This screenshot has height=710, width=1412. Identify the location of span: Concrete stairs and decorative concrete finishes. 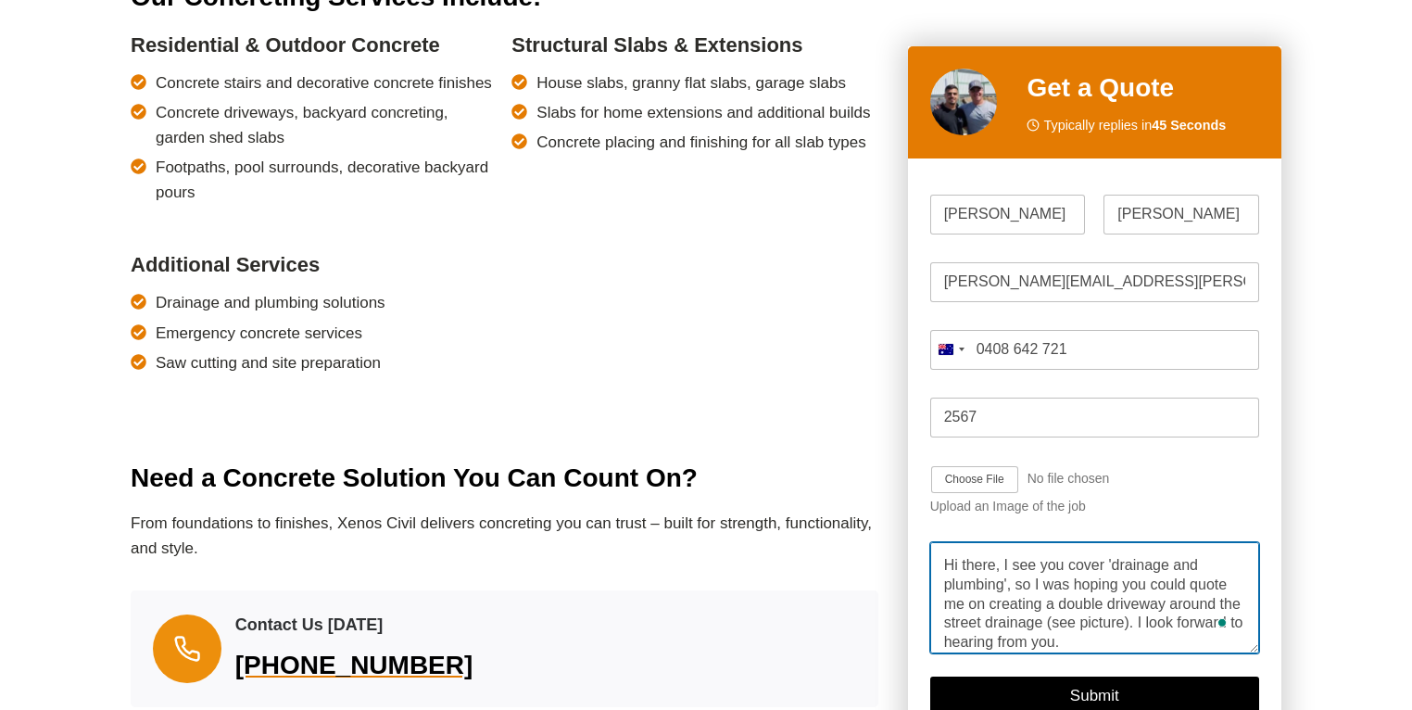
(323, 82).